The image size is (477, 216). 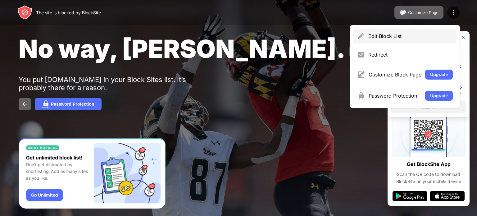 I want to click on img: rate-us-close.svg, so click(x=463, y=37).